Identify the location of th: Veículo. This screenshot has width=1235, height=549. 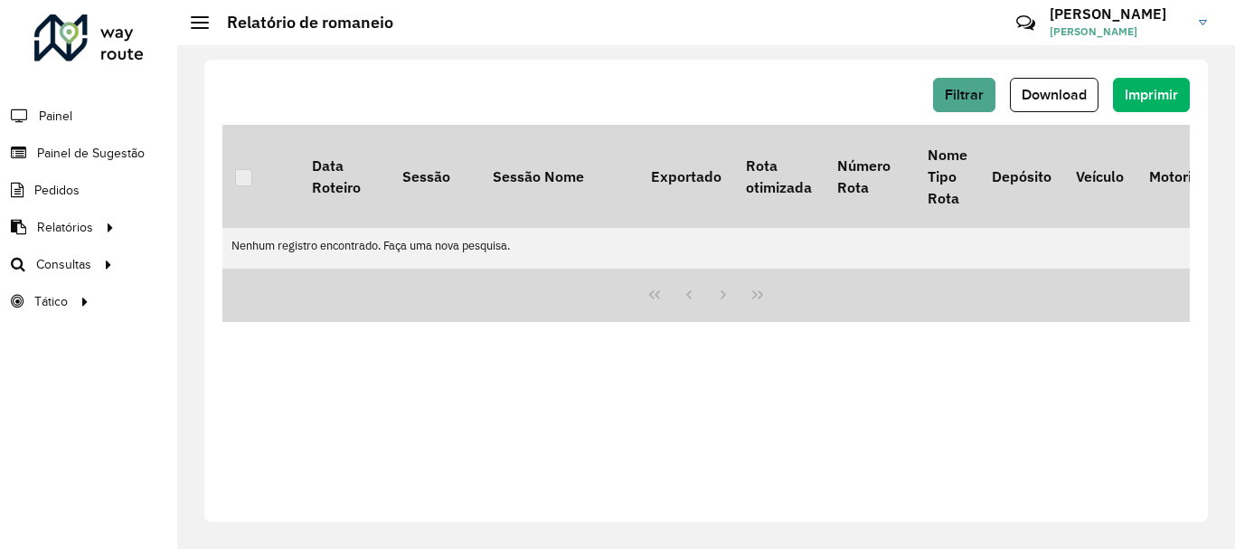
(1100, 176).